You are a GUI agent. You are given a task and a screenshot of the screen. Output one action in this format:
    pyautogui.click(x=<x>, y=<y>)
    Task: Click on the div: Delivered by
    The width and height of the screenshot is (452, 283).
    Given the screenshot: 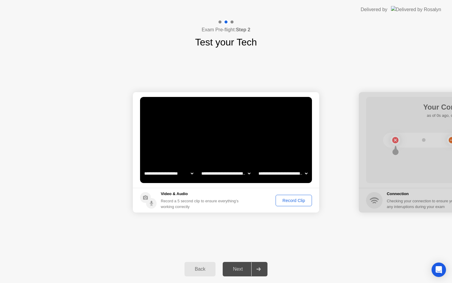 What is the action you would take?
    pyautogui.click(x=374, y=10)
    